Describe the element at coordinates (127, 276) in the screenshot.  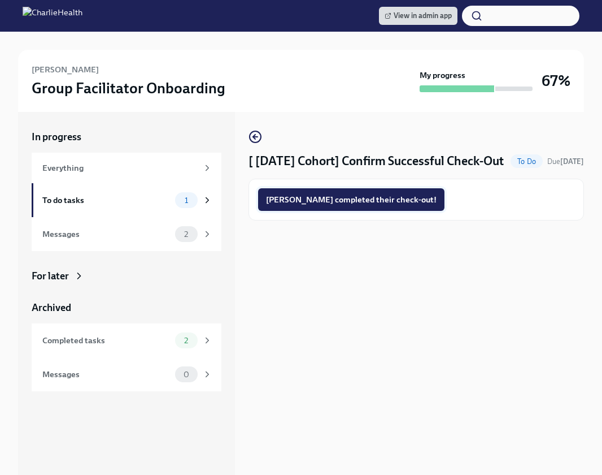
I see `a: For later` at that location.